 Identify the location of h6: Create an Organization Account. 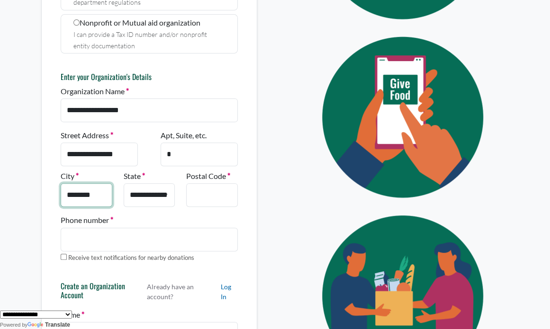
(104, 293).